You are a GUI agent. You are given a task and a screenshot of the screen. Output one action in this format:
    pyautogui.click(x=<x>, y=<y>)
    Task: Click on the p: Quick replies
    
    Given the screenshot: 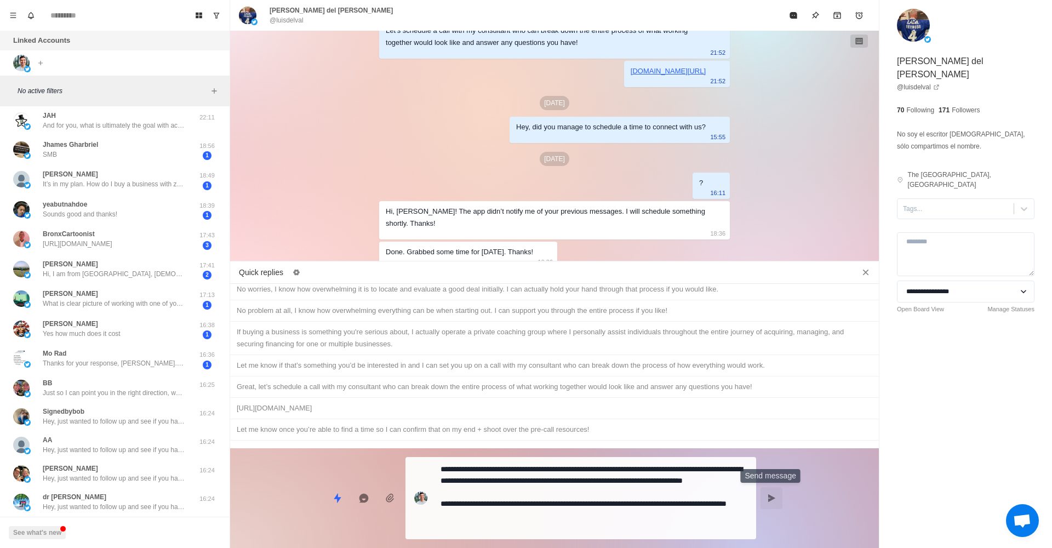 What is the action you would take?
    pyautogui.click(x=261, y=272)
    